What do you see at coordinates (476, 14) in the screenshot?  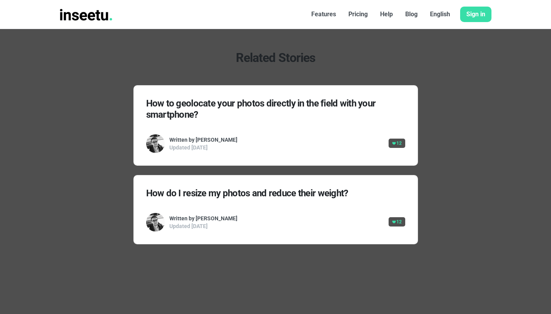 I see `font: Sign in` at bounding box center [476, 14].